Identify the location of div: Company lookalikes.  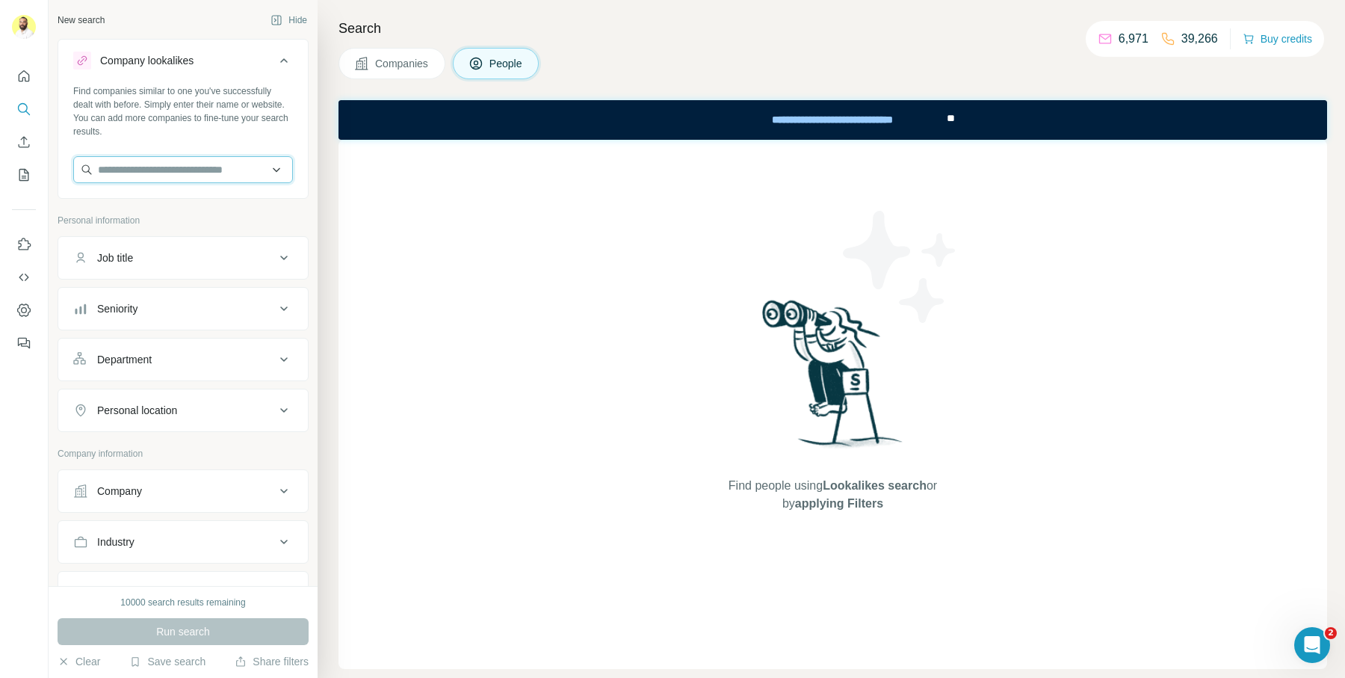
(146, 61).